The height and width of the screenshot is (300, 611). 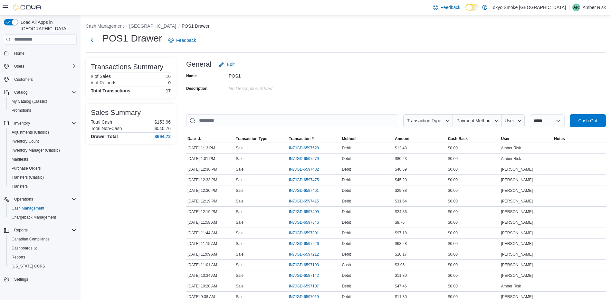 I want to click on p: 0, so click(x=169, y=83).